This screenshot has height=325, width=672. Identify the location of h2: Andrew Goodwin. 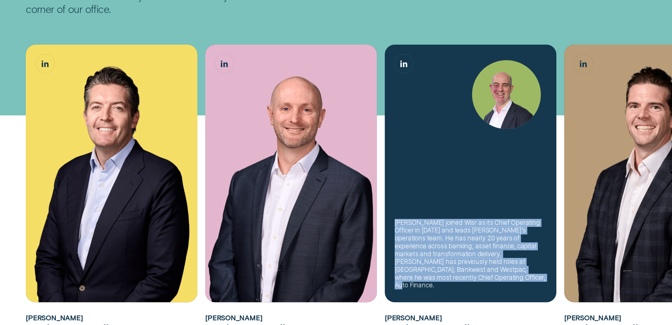
(111, 318).